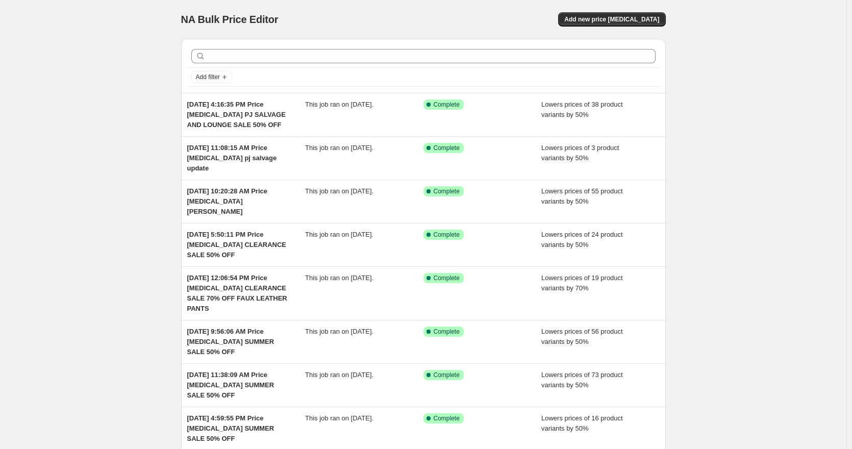 The image size is (852, 449). Describe the element at coordinates (582, 282) in the screenshot. I see `span: Lowers prices of 19 product variants by 70%` at that location.